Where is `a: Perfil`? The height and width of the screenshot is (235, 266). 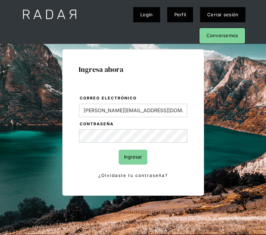 a: Perfil is located at coordinates (180, 15).